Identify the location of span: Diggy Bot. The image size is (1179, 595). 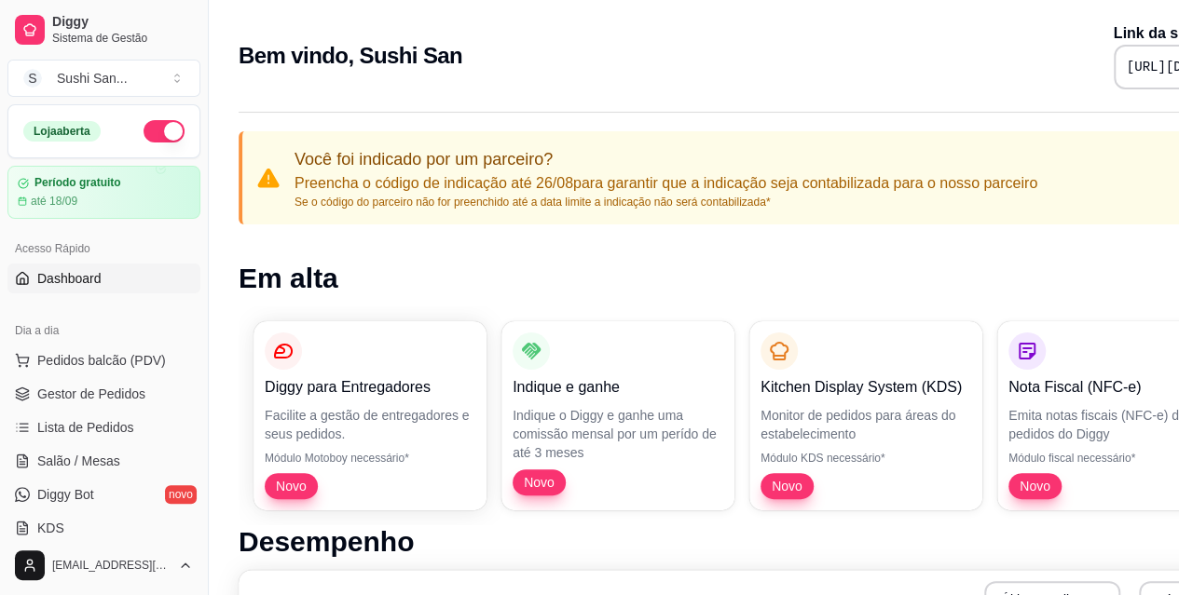
(65, 495).